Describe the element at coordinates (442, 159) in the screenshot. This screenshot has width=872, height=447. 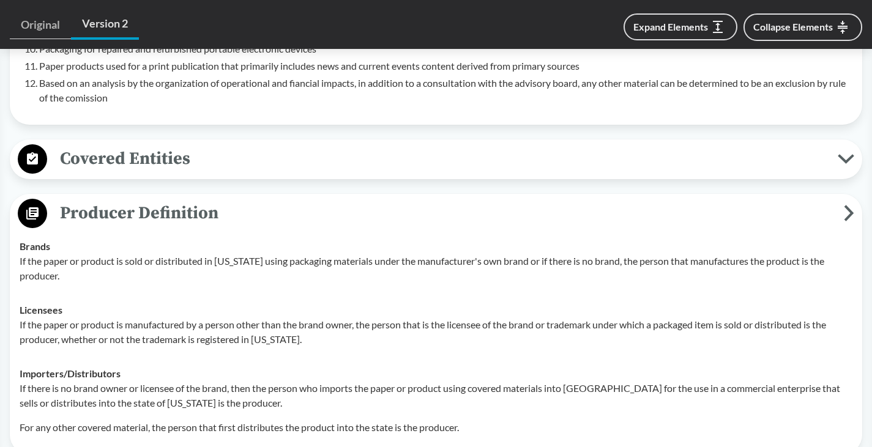
I see `span: Covered Entities` at that location.